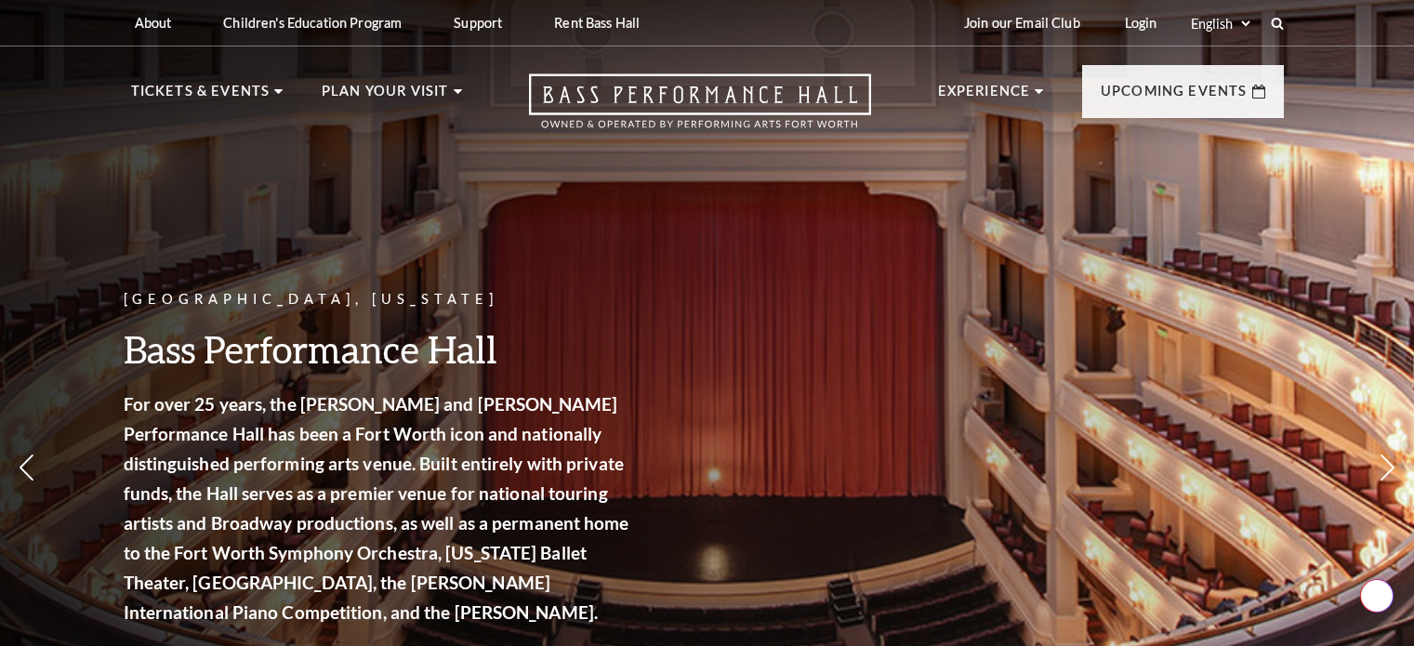  Describe the element at coordinates (312, 22) in the screenshot. I see `p: Children's Education Program` at that location.